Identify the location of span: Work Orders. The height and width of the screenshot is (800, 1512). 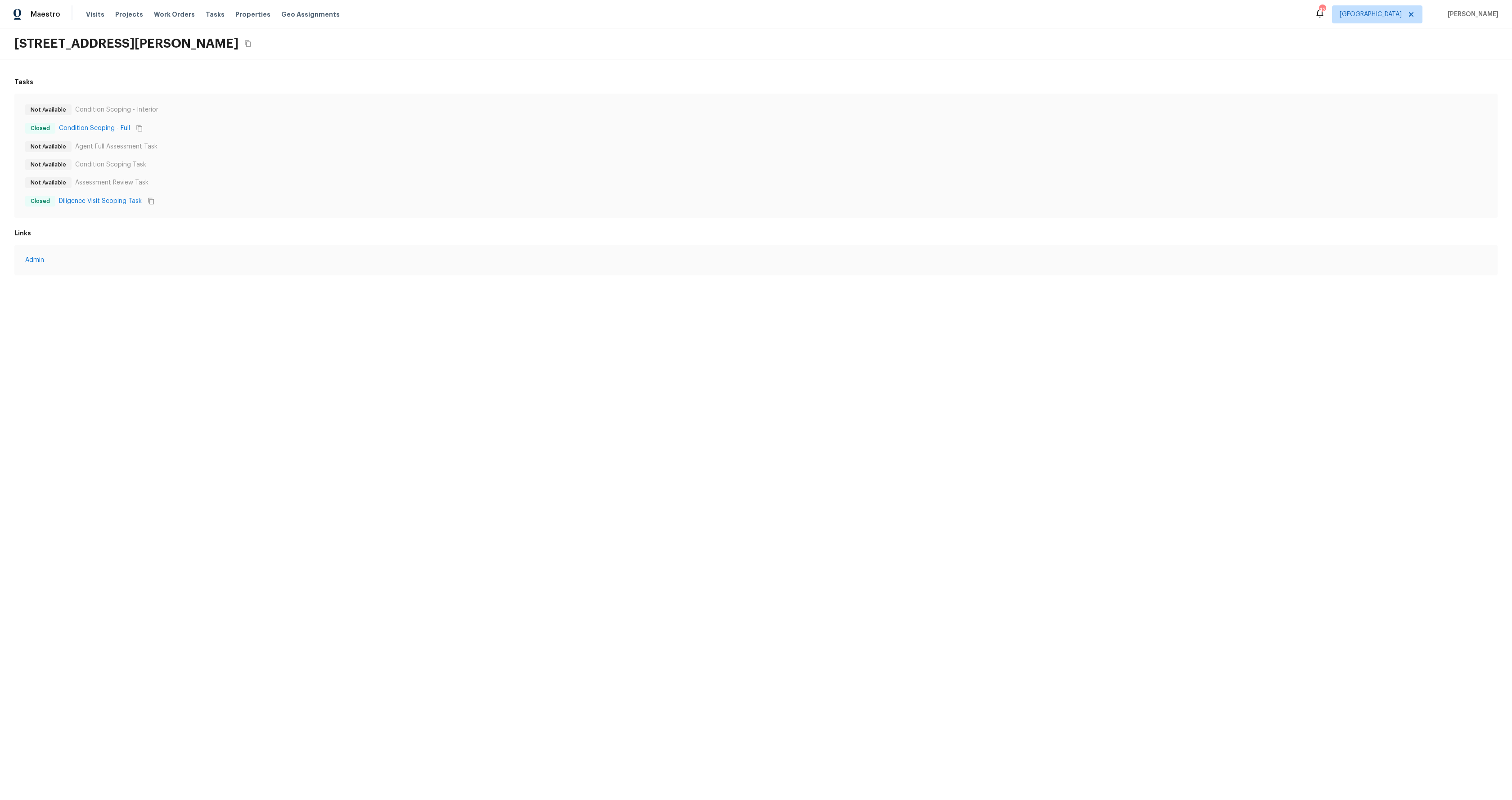
(174, 15).